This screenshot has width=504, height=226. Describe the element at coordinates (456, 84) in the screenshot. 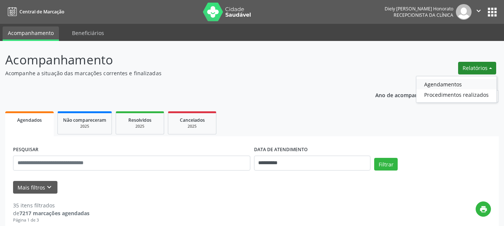

I see `a: Agendamentos` at that location.